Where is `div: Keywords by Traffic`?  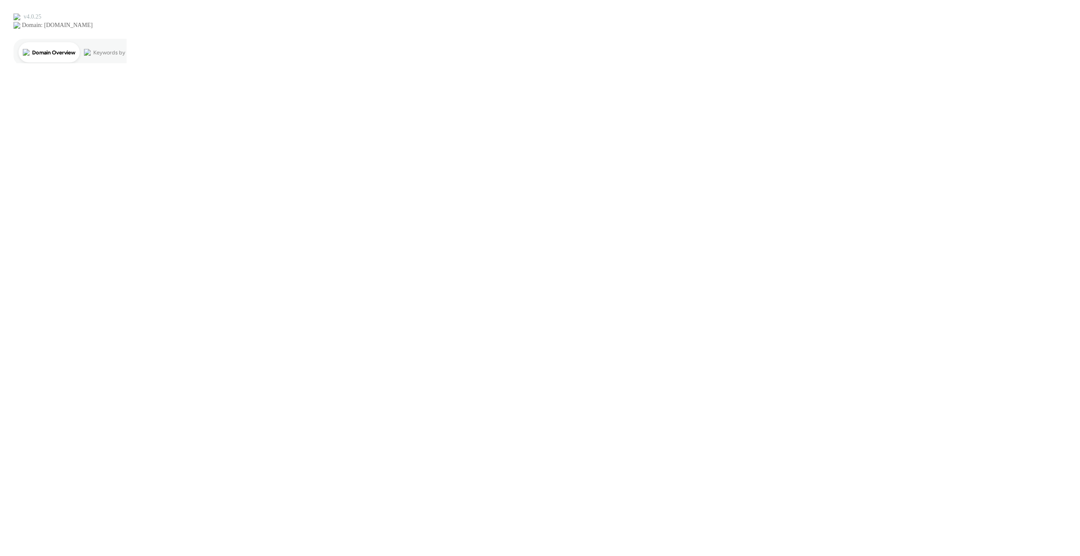 div: Keywords by Traffic is located at coordinates (118, 52).